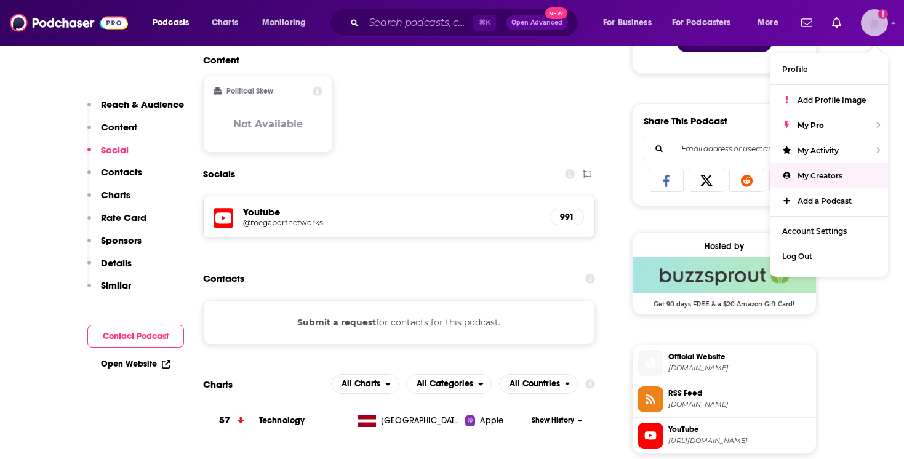  I want to click on button: Show History, so click(557, 420).